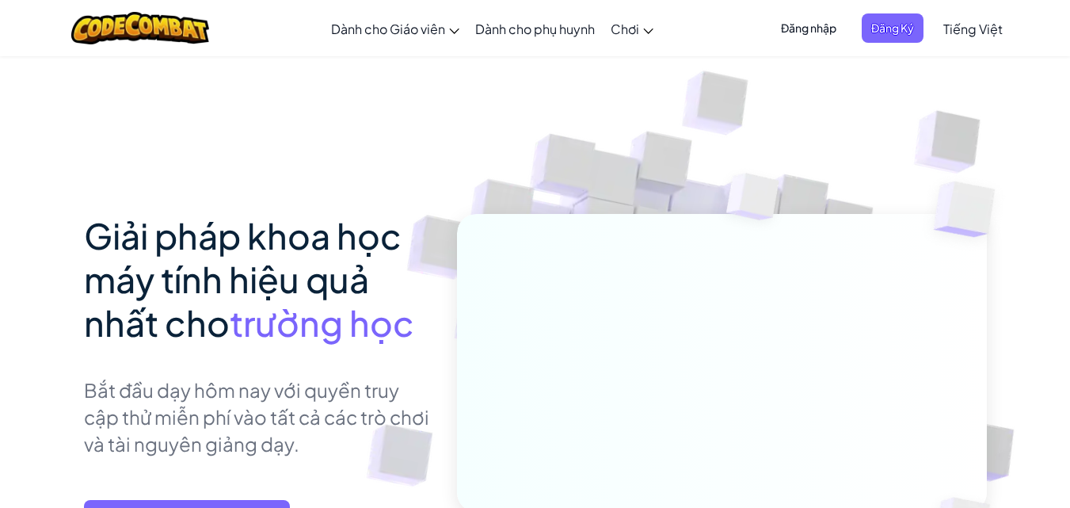  Describe the element at coordinates (892, 28) in the screenshot. I see `font: Đăng Ký` at that location.